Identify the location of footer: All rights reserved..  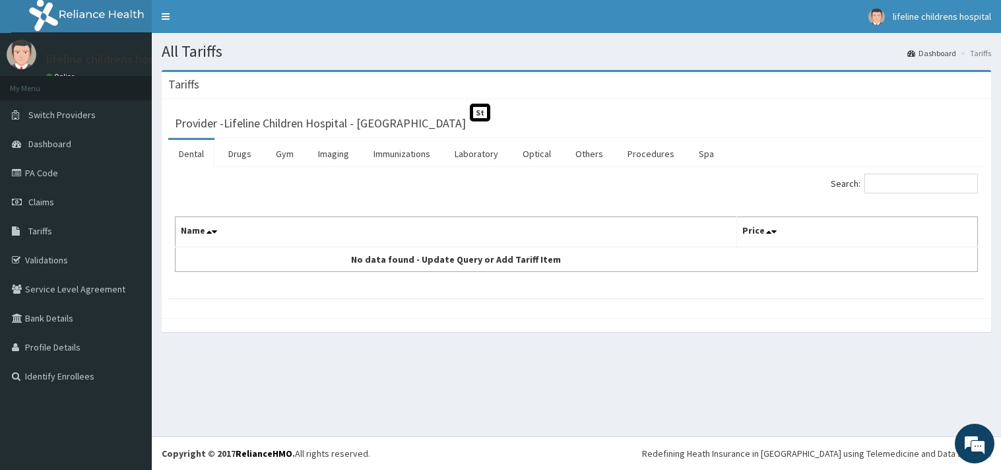
(576, 453).